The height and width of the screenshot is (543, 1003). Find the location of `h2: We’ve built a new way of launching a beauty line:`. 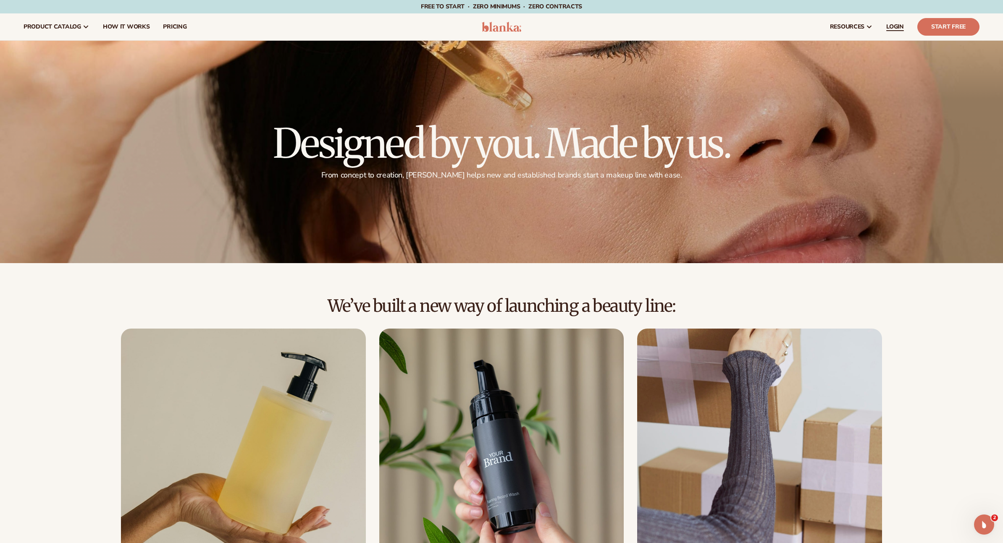

h2: We’ve built a new way of launching a beauty line: is located at coordinates (501, 306).